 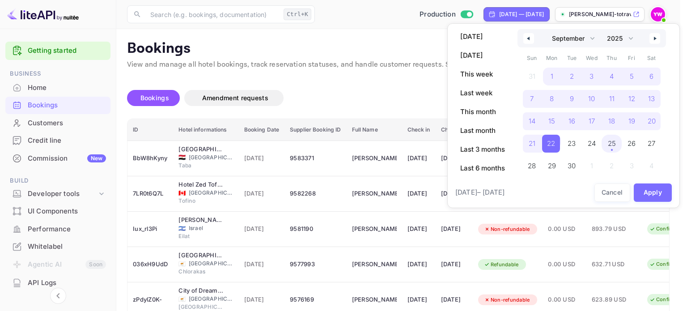 What do you see at coordinates (612, 99) in the screenshot?
I see `span: 11` at bounding box center [612, 99].